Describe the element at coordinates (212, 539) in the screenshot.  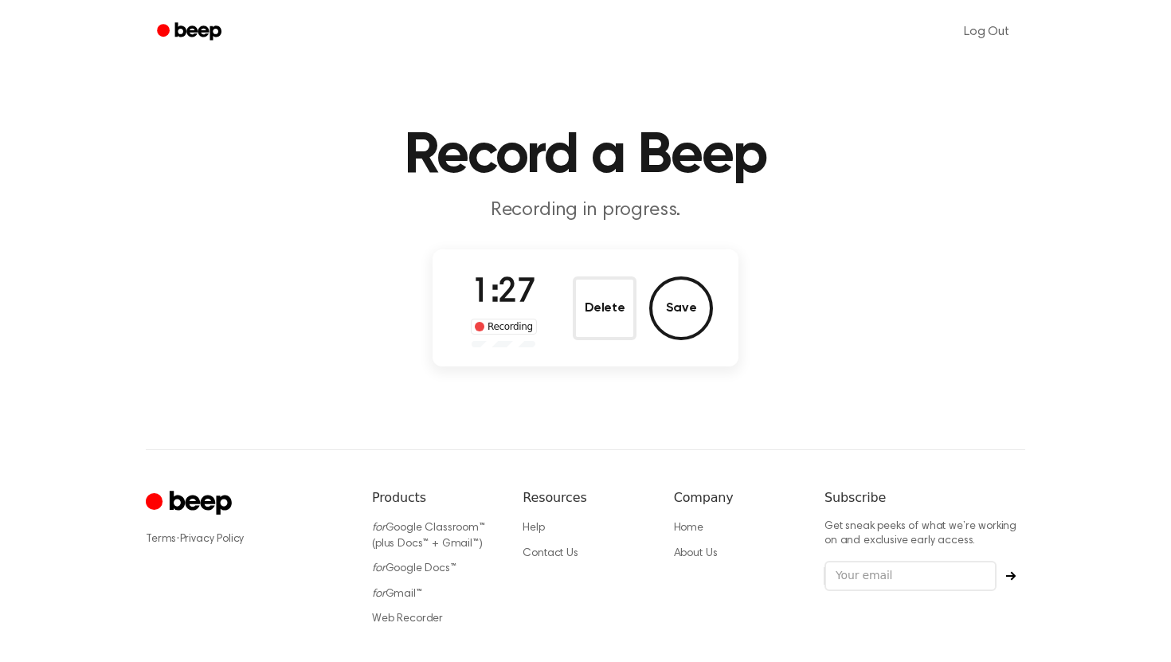
I see `a: Privacy Policy` at that location.